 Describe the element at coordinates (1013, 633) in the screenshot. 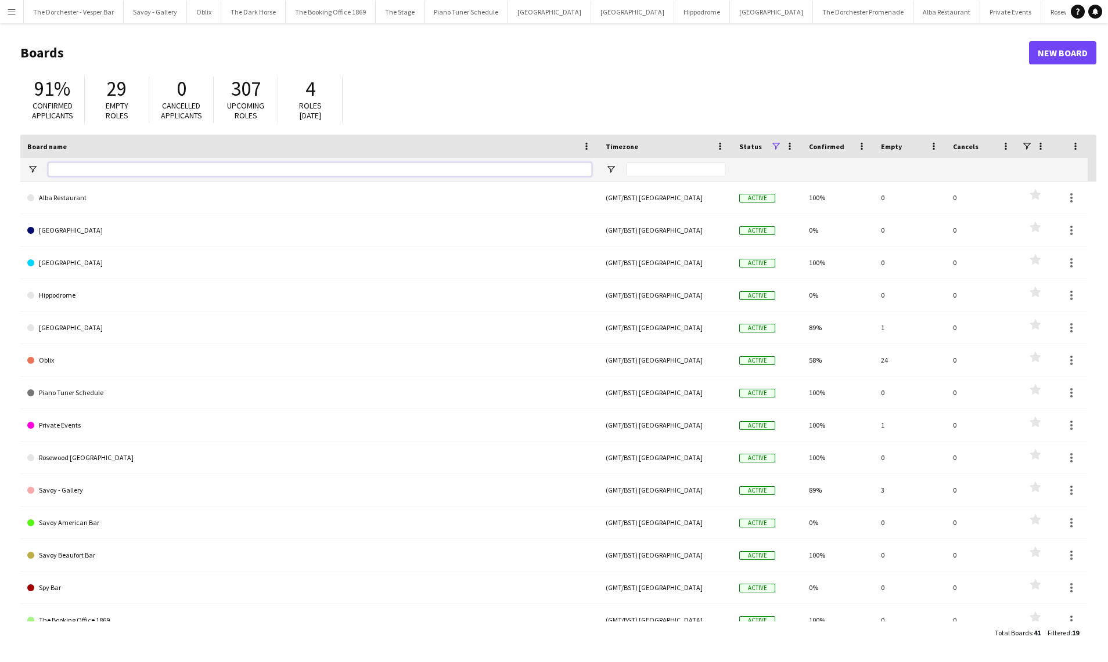

I see `span: Total Boards` at that location.